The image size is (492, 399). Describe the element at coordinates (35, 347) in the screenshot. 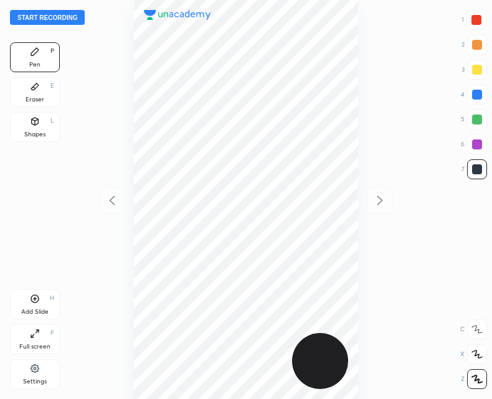

I see `div: Full screen` at that location.